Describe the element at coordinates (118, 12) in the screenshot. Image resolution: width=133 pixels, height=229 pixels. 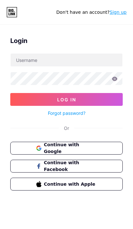
I see `a: Sign up` at that location.